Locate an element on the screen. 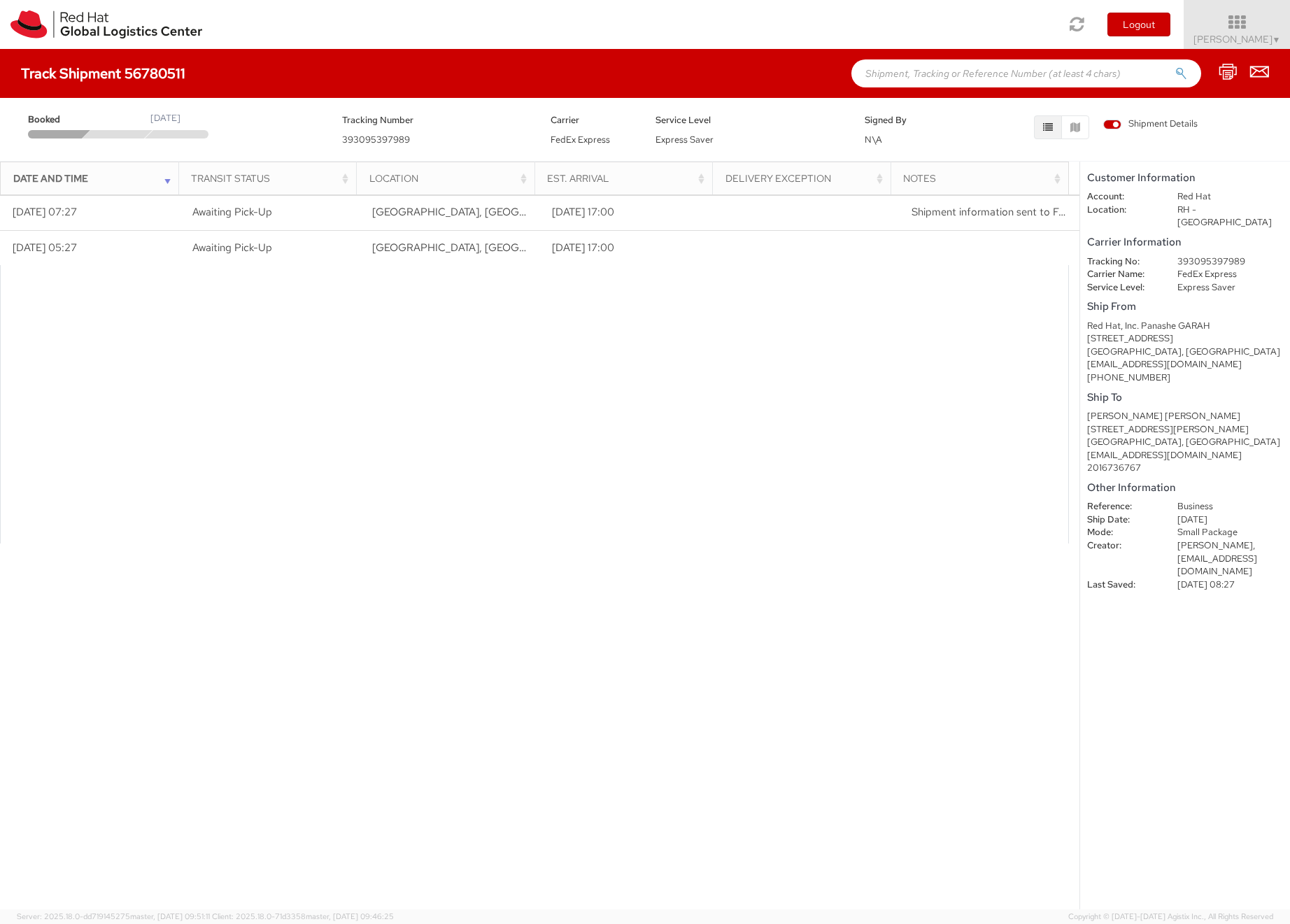 This screenshot has width=1290, height=924. dt: Tracking No: is located at coordinates (1122, 261).